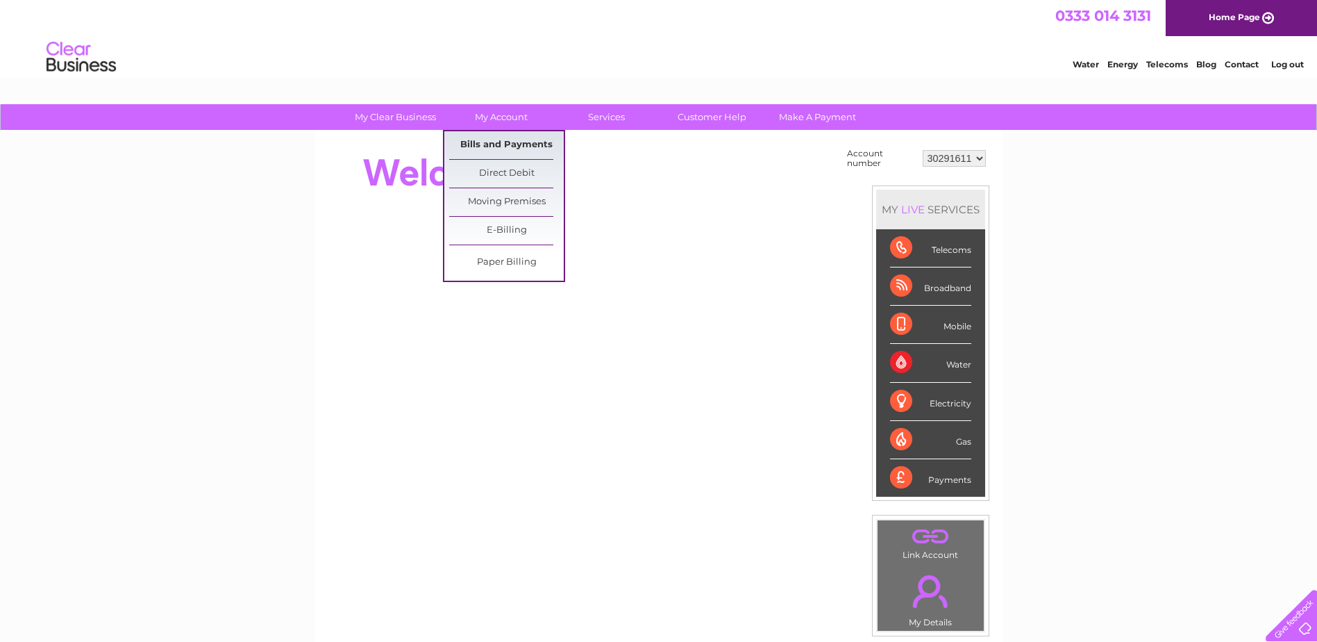 This screenshot has width=1317, height=642. What do you see at coordinates (817, 117) in the screenshot?
I see `a: Make A Payment` at bounding box center [817, 117].